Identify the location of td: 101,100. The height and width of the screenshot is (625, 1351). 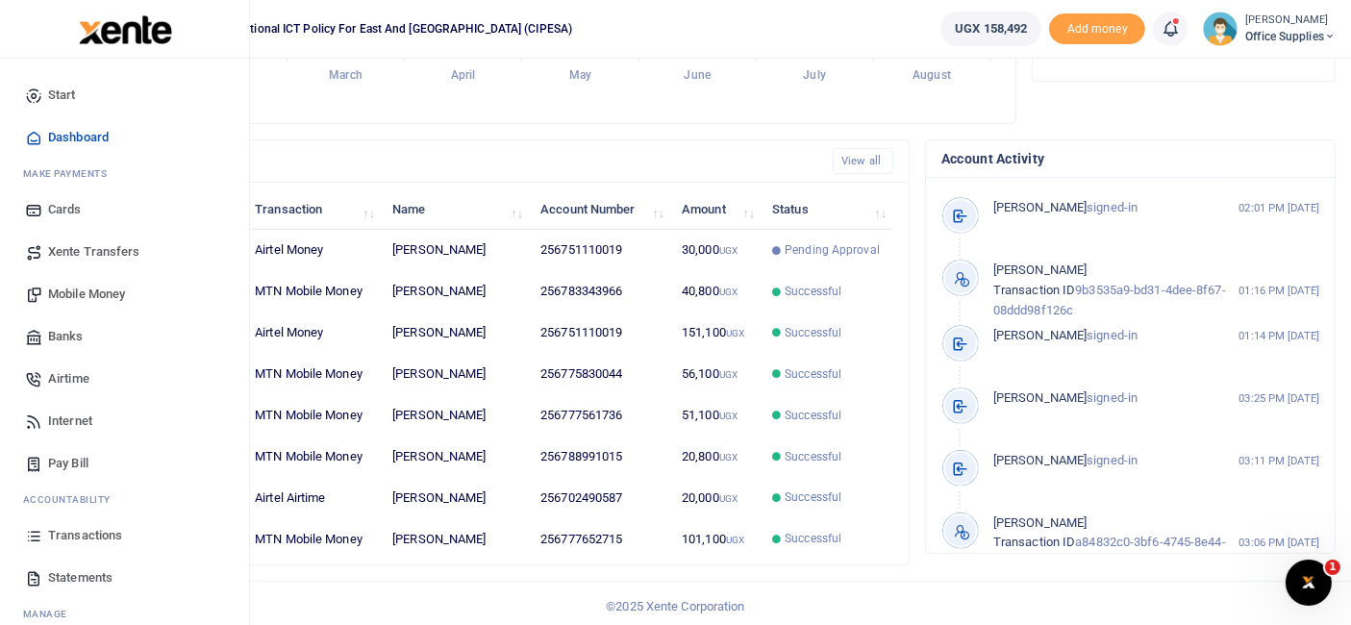
(716, 538).